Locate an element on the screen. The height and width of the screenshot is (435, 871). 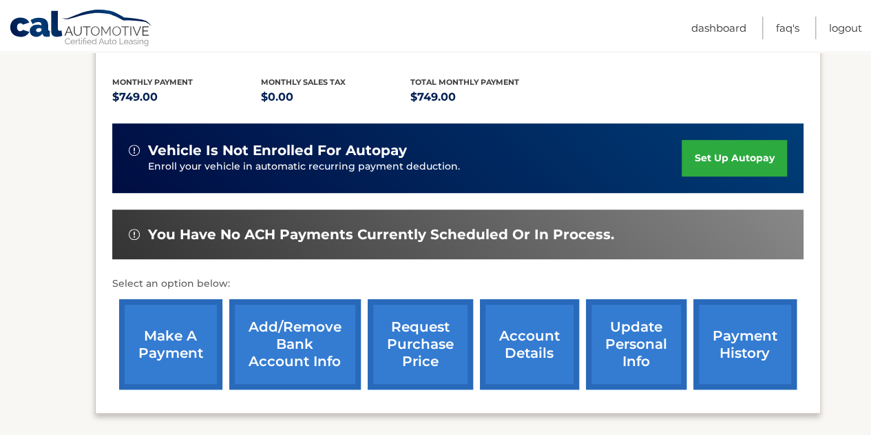
span: Monthly Payment is located at coordinates (152, 82).